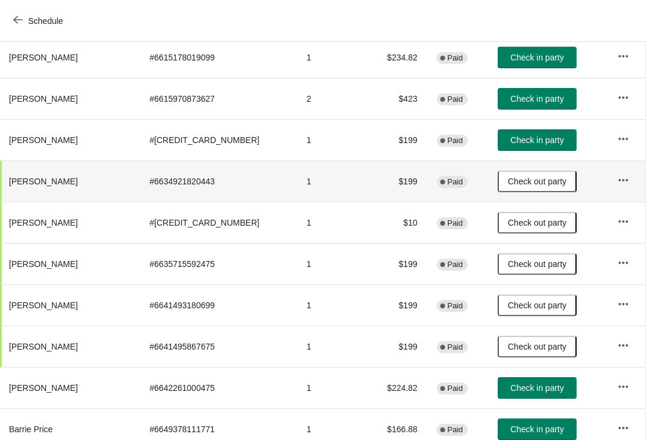 This screenshot has width=646, height=440. Describe the element at coordinates (218, 181) in the screenshot. I see `td: # 6634921820443` at that location.